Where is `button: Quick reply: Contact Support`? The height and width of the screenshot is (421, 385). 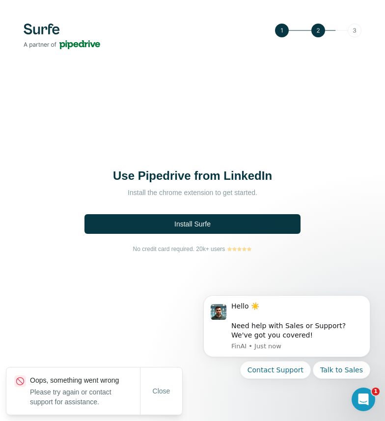
button: Quick reply: Contact Support is located at coordinates (87, 87).